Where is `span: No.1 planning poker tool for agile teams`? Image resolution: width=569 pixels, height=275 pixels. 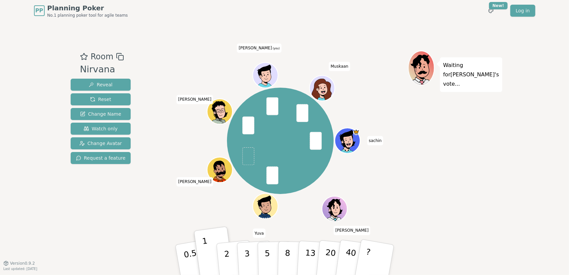
span: No.1 planning poker tool for agile teams is located at coordinates (88, 15).